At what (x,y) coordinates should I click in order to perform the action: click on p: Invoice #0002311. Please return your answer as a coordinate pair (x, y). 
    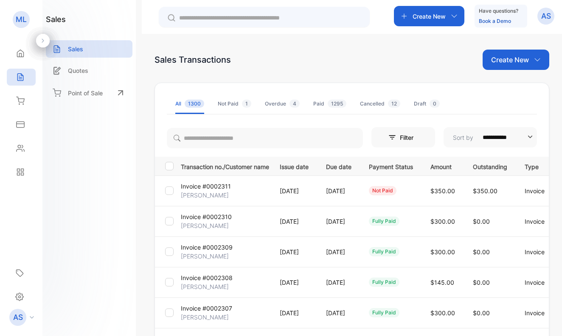
    Looking at the image, I should click on (206, 186).